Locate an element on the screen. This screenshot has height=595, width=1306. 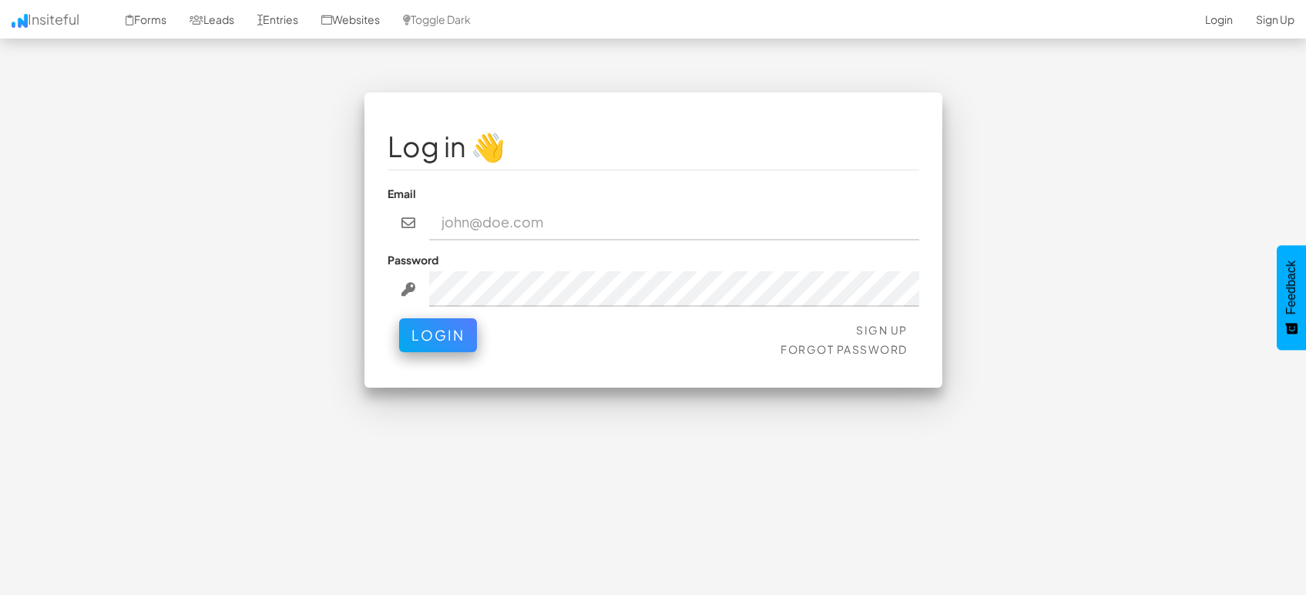
button: Feedback - Show survey is located at coordinates (1291, 297).